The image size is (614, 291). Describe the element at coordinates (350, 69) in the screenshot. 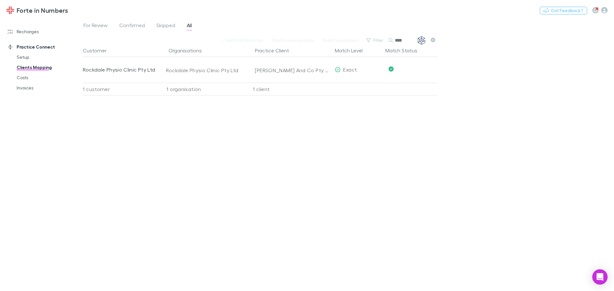

I see `span: Exact` at that location.